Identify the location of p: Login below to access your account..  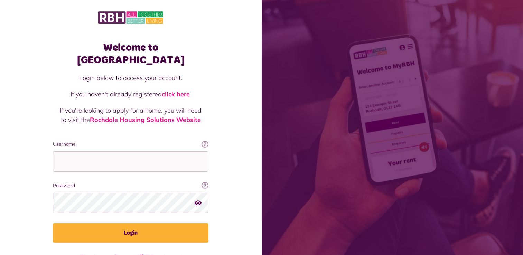
(131, 78).